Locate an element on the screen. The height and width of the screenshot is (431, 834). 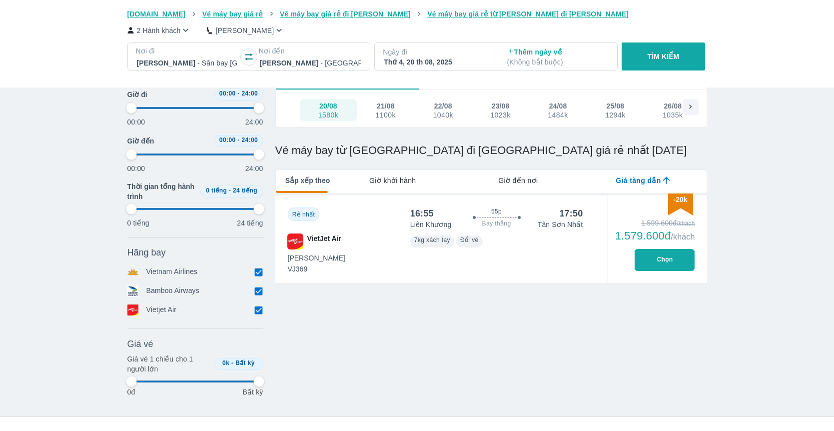
p: Nơi đi is located at coordinates (187, 51).